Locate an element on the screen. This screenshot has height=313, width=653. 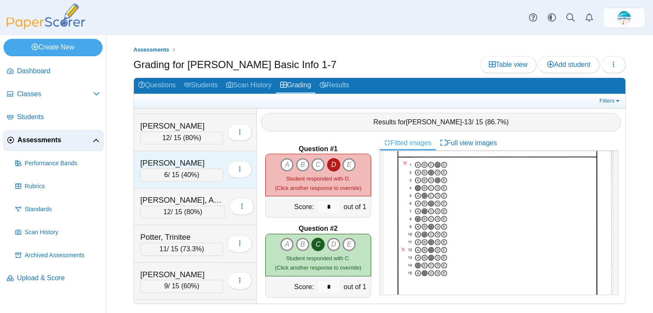
span: 86.7% is located at coordinates (497, 122).